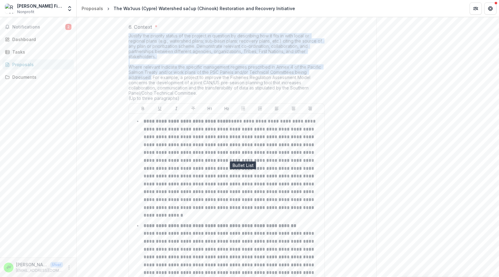 The image size is (499, 277). What do you see at coordinates (56, 265) in the screenshot?
I see `p: User` at bounding box center [56, 265].